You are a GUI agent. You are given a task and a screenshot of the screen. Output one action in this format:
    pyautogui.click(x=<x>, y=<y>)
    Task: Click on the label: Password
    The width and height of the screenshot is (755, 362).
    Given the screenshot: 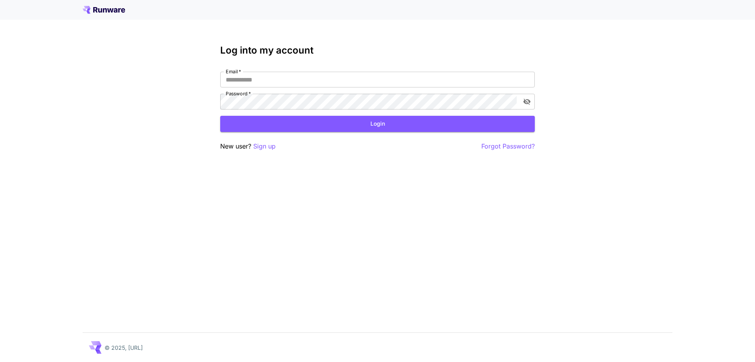 What is the action you would take?
    pyautogui.click(x=238, y=93)
    